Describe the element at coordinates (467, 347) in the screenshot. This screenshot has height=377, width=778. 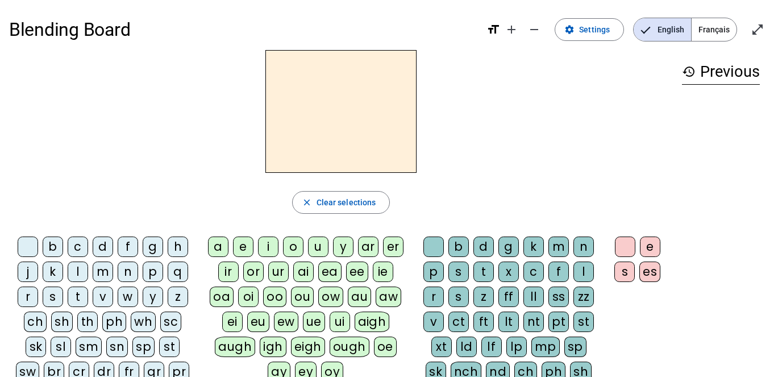
I see `div: ld` at that location.